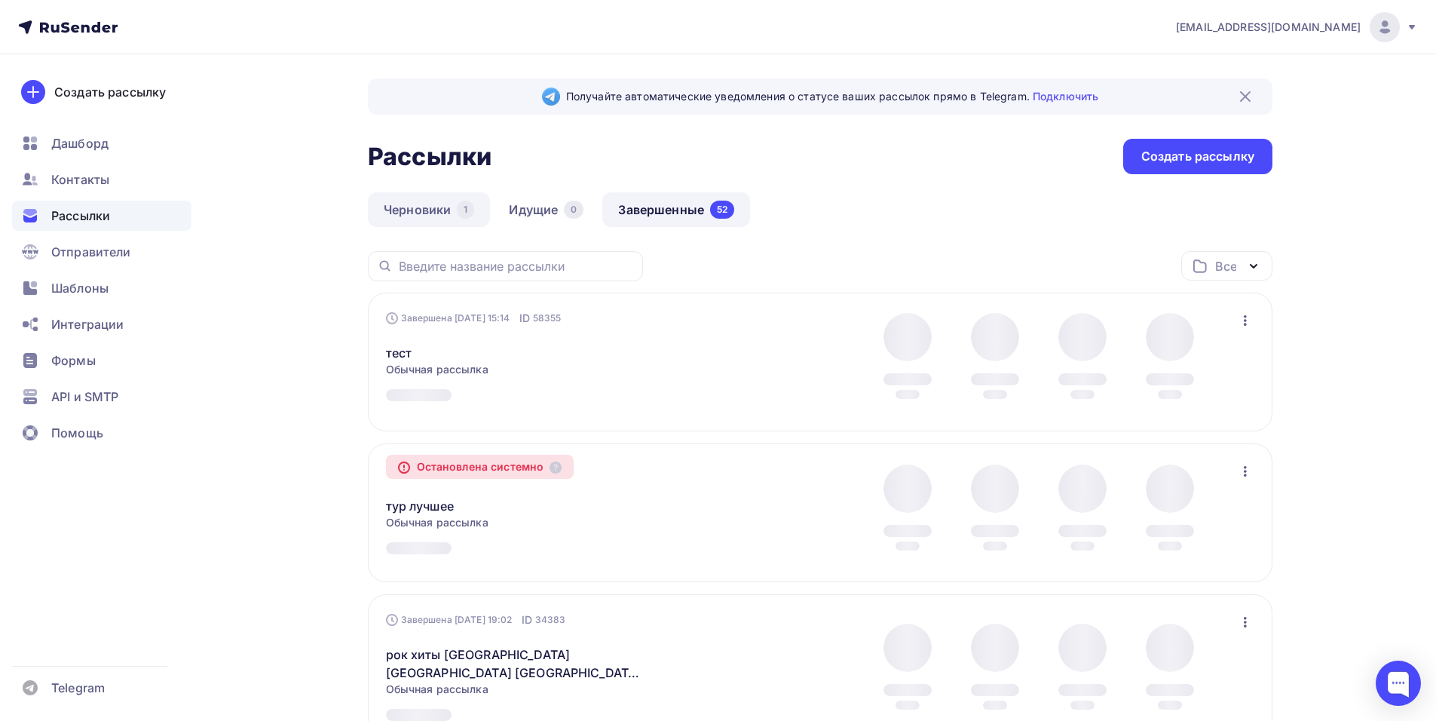 The height and width of the screenshot is (721, 1436). I want to click on span: Контакты, so click(80, 179).